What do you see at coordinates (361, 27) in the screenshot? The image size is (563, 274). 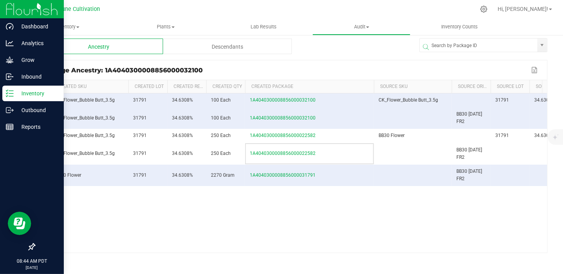 I see `a: Audit` at bounding box center [361, 27].